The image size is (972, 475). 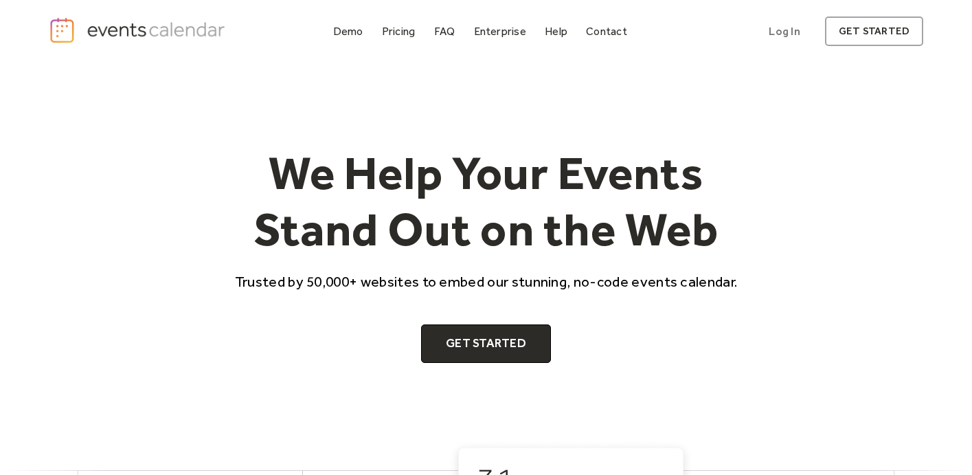 I want to click on a: Log In, so click(x=784, y=31).